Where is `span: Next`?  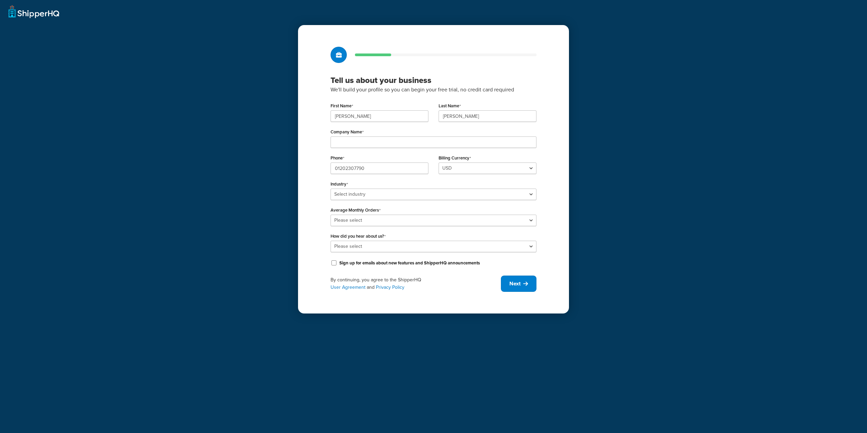
span: Next is located at coordinates (515, 284).